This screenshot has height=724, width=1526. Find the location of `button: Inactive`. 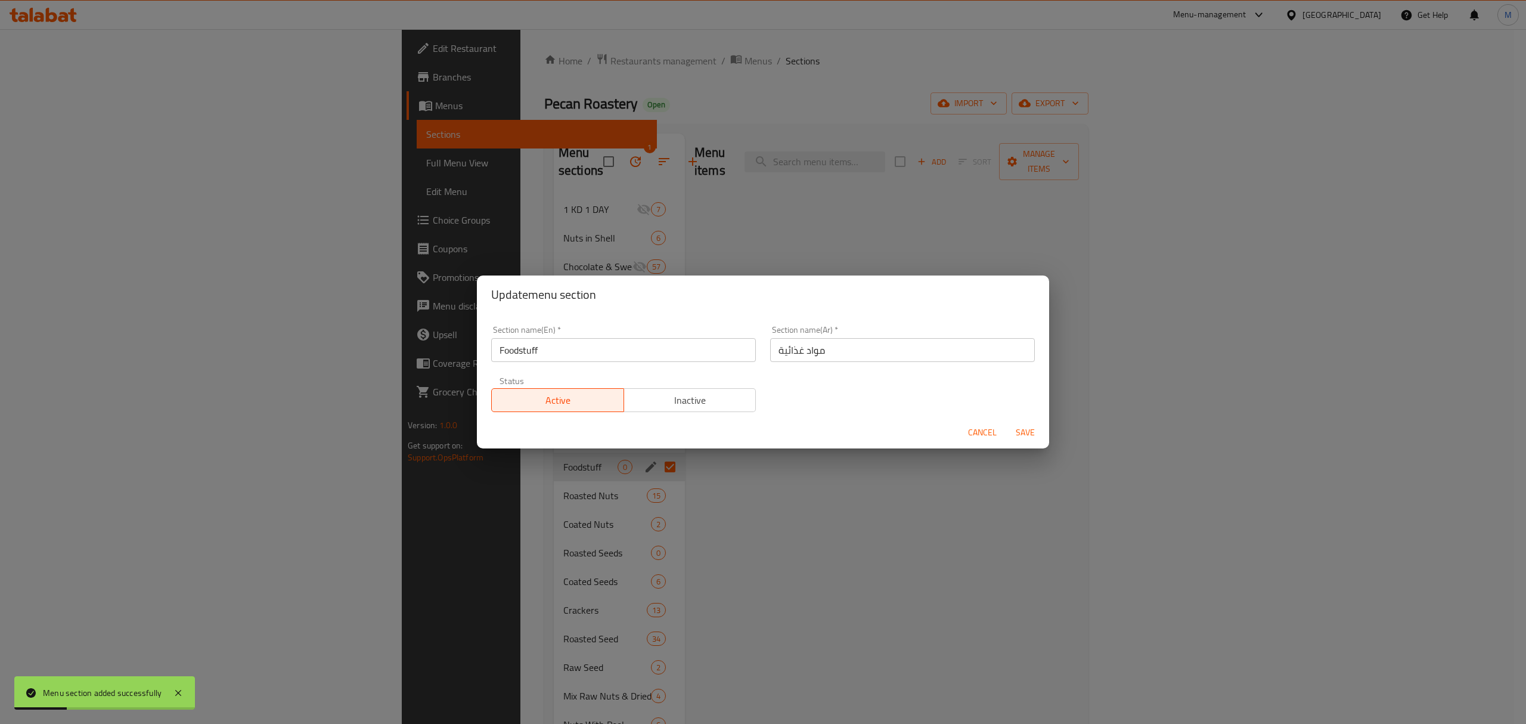

button: Inactive is located at coordinates (690, 400).